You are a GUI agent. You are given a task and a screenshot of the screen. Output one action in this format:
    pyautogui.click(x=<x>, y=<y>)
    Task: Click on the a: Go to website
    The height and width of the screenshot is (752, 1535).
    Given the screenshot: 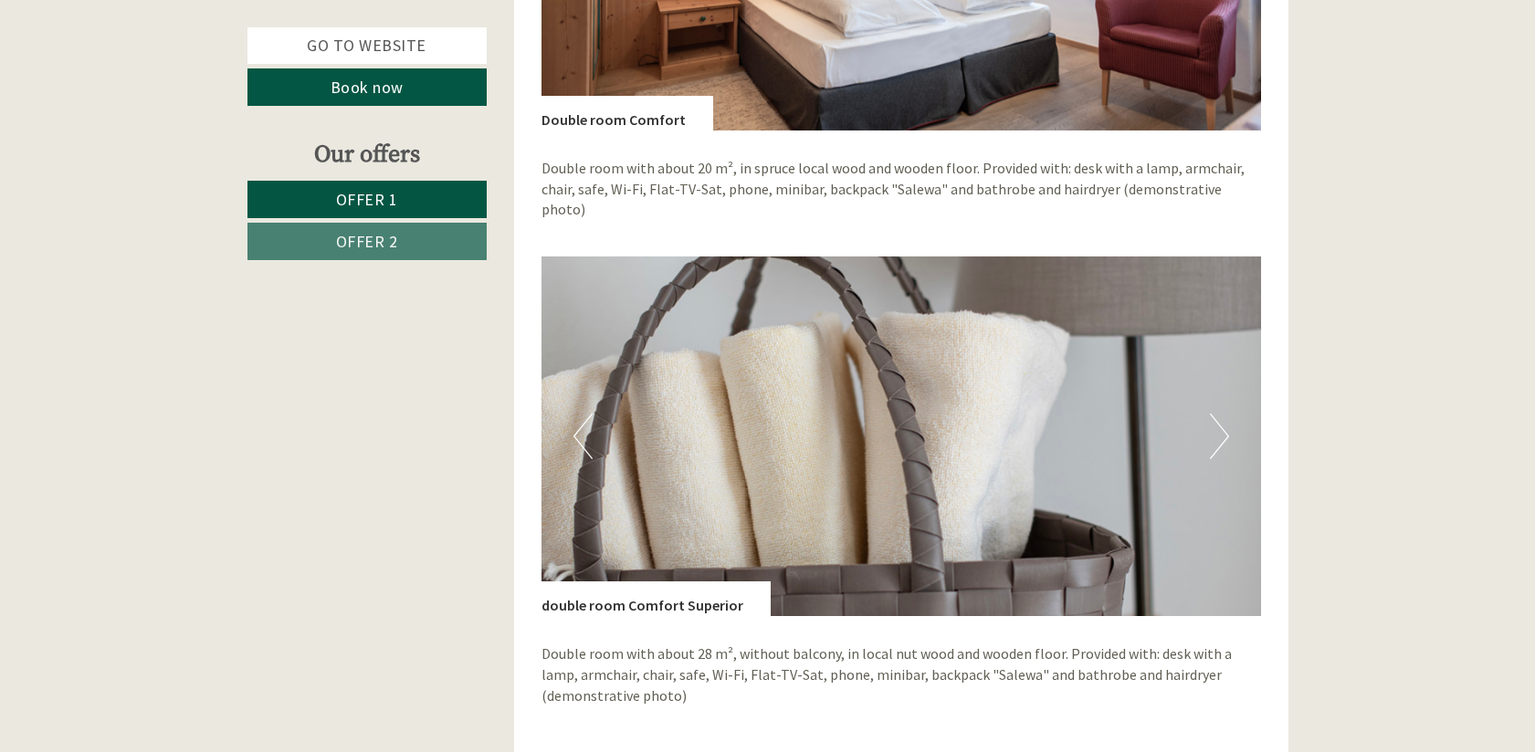 What is the action you would take?
    pyautogui.click(x=367, y=46)
    